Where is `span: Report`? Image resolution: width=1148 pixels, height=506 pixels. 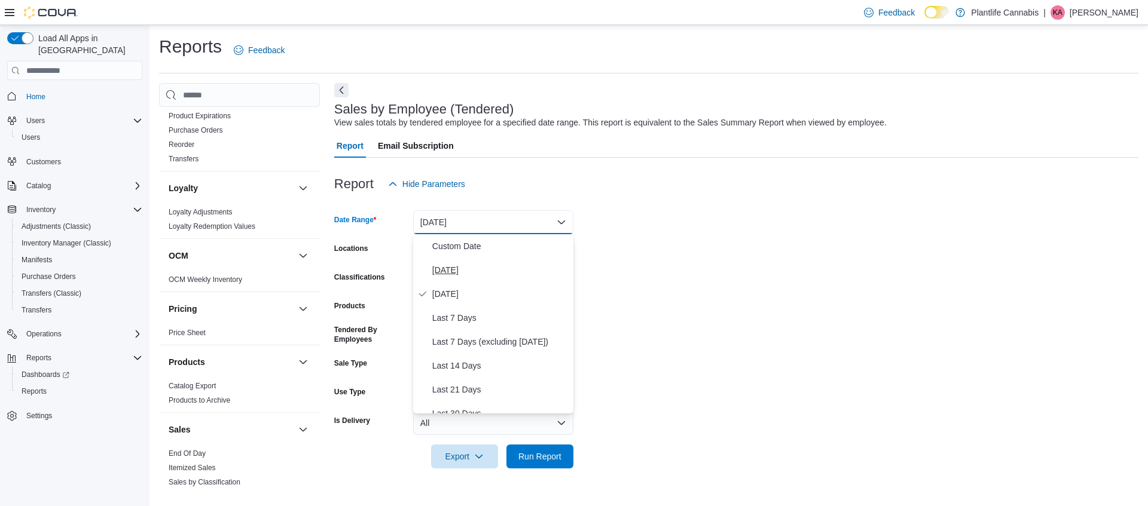
span: Report is located at coordinates (350, 146).